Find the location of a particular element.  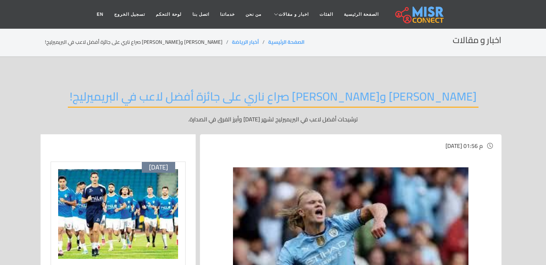

img: main.misr_connect is located at coordinates (419, 14).